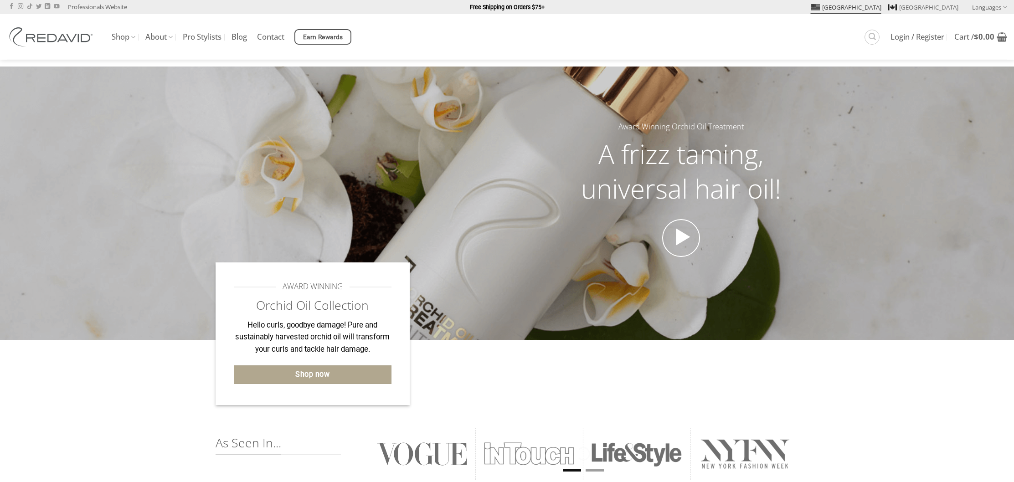 The height and width of the screenshot is (482, 1014). Describe the element at coordinates (981, 37) in the screenshot. I see `a: View cart` at that location.